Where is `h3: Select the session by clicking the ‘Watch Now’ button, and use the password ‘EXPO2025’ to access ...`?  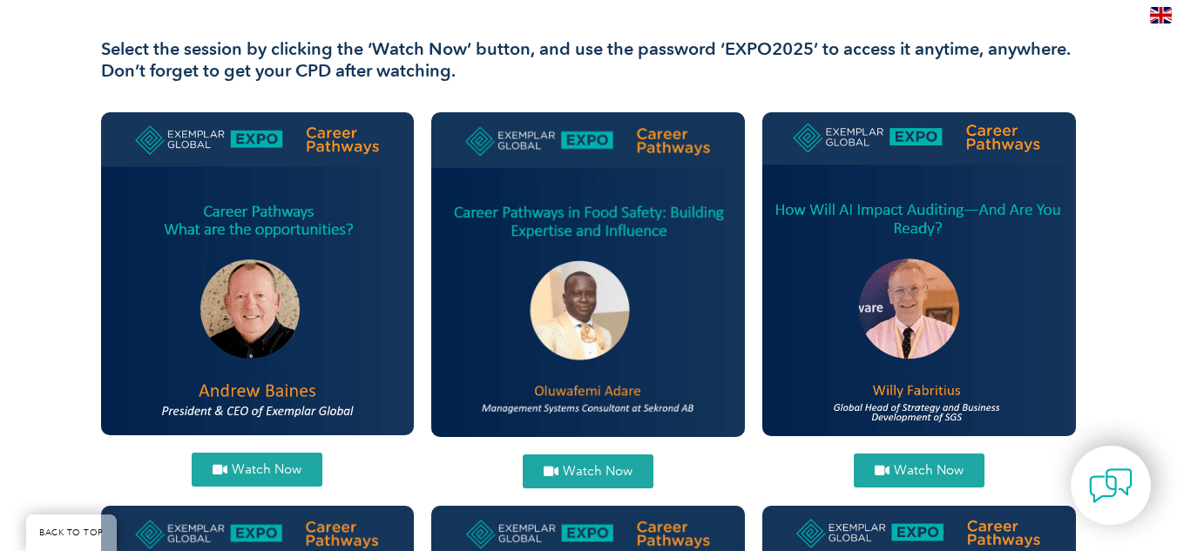 h3: Select the session by clicking the ‘Watch Now’ button, and use the password ‘EXPO2025’ to access ... is located at coordinates (589, 60).